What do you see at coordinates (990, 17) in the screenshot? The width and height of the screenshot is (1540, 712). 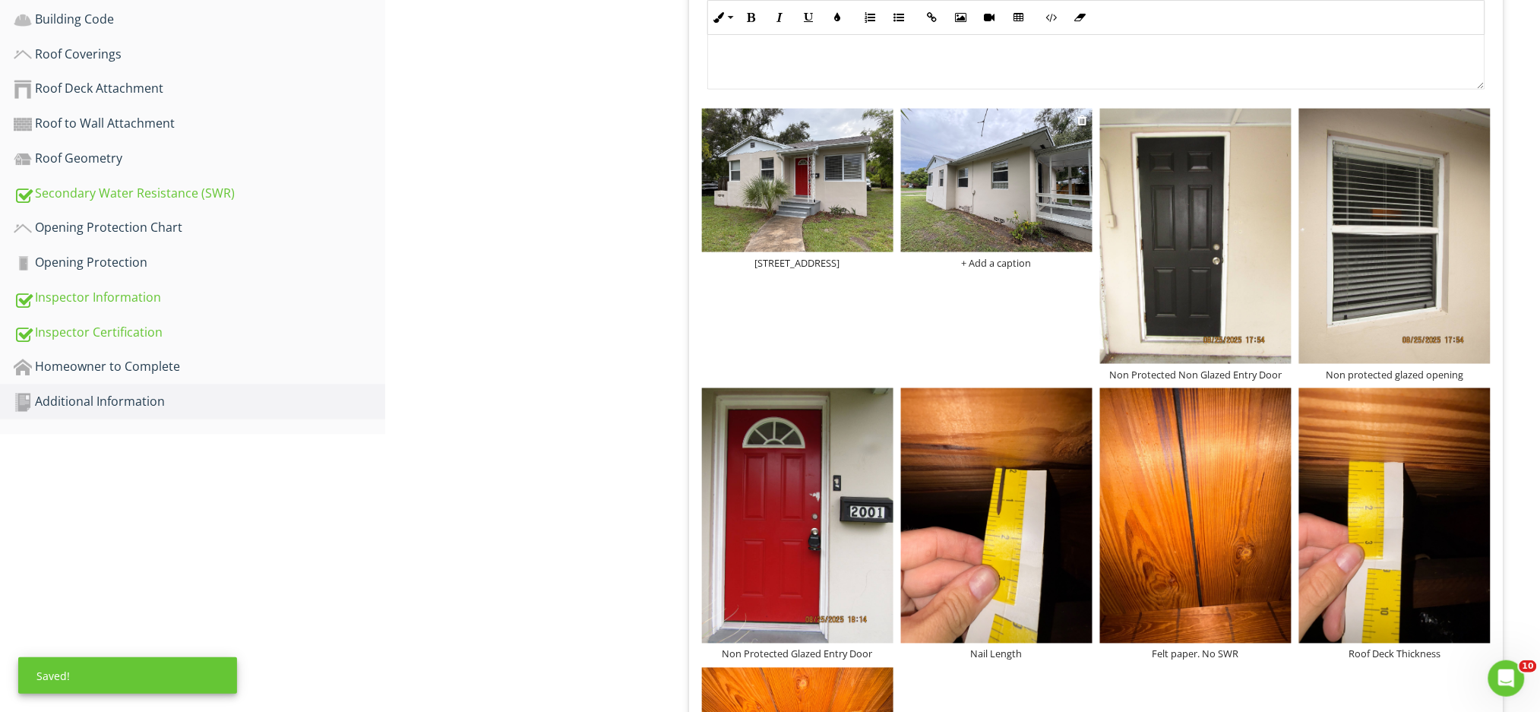 I see `button: Insert Video` at bounding box center [990, 17].